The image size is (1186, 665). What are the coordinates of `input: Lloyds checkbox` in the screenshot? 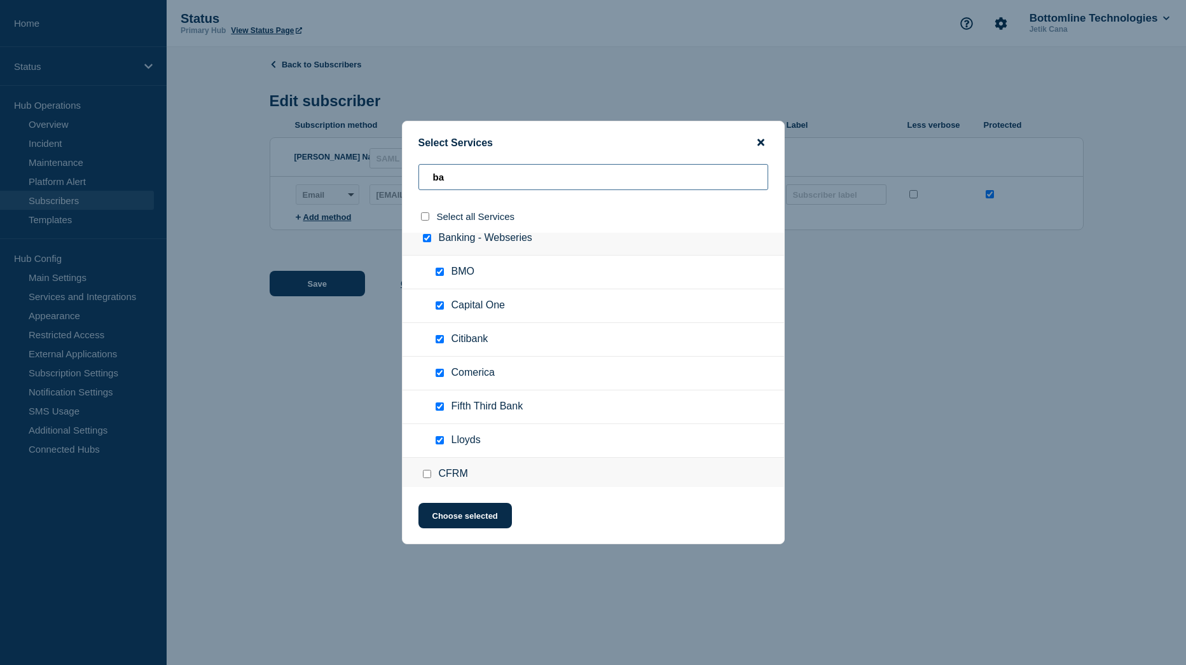 It's located at (439, 440).